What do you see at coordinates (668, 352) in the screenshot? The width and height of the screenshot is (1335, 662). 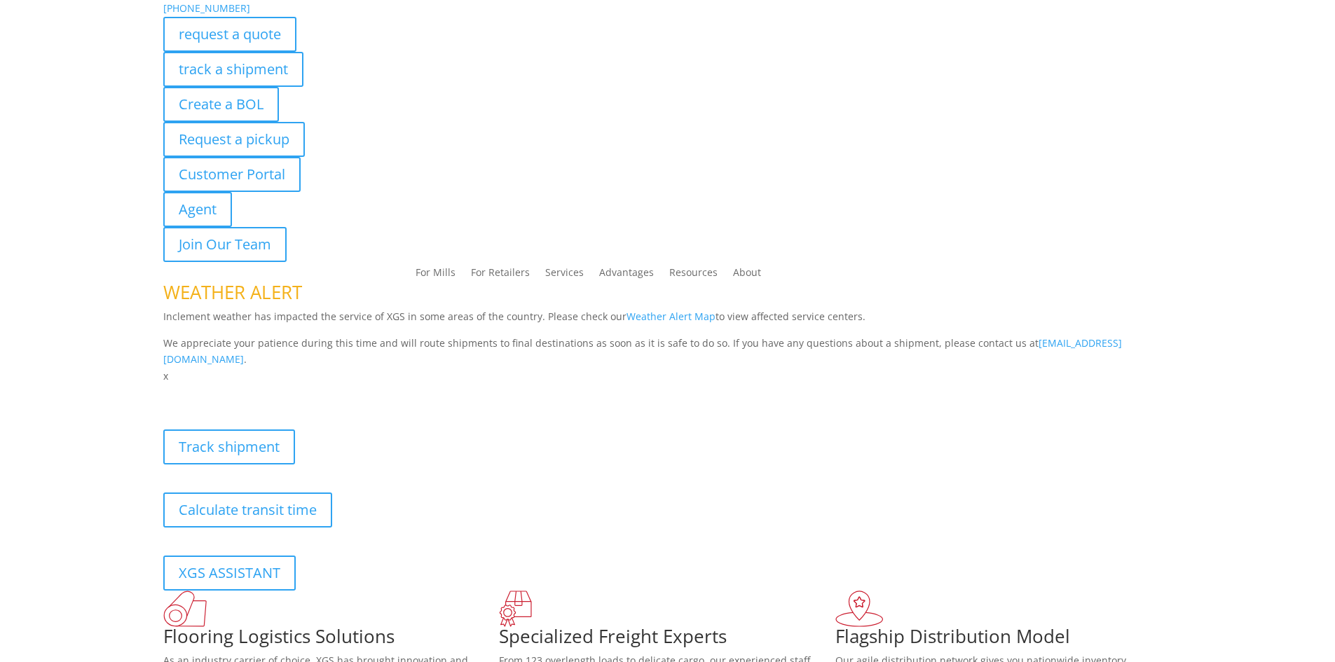 I see `p: We appreciate your patience during this time and will route shipments to final destinations as so...` at bounding box center [668, 352].